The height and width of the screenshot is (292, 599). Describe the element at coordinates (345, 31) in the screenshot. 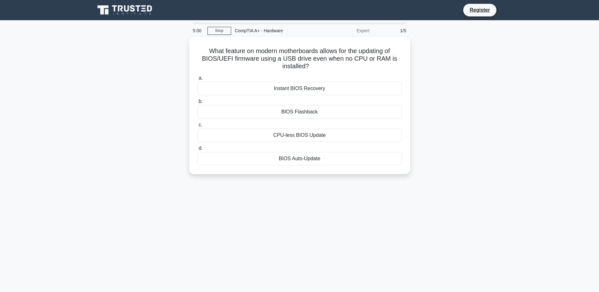

I see `div: Expert` at that location.